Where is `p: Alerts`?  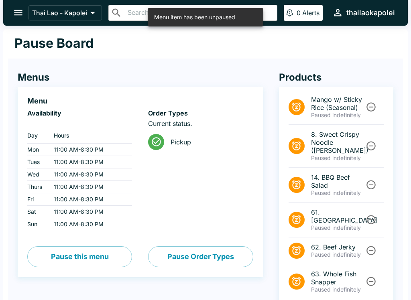 p: Alerts is located at coordinates (311, 13).